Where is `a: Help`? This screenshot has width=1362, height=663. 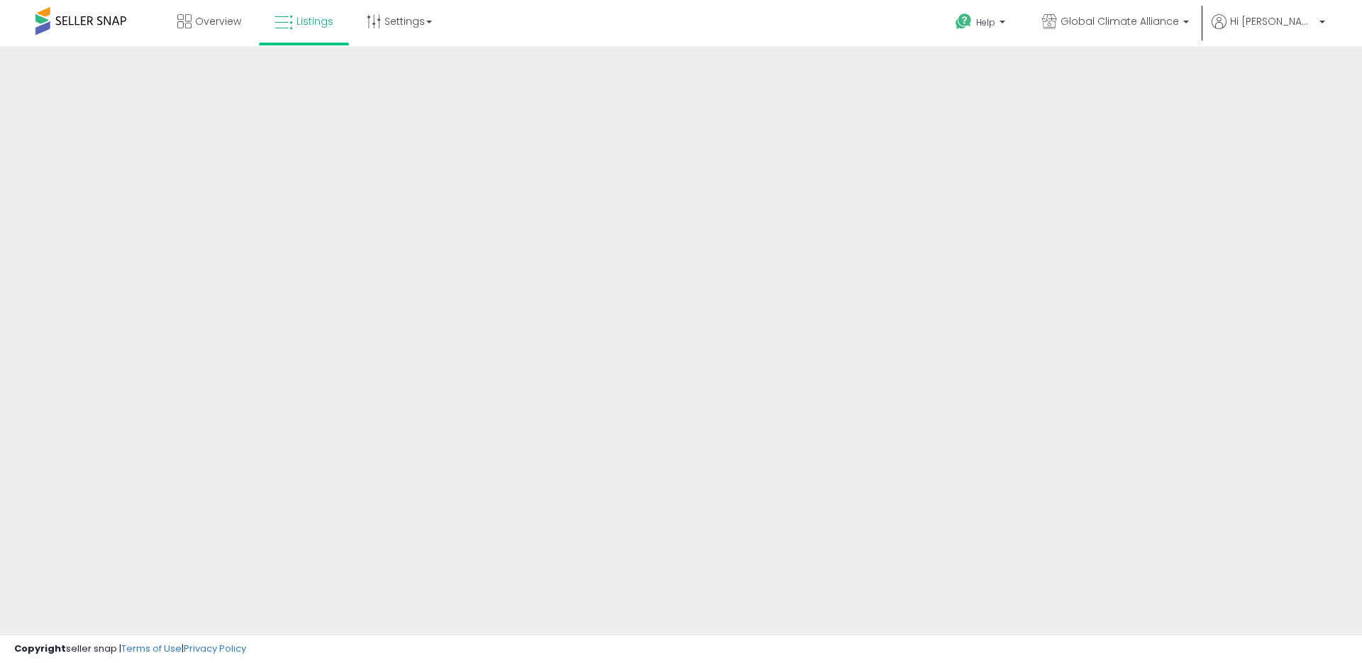 a: Help is located at coordinates (982, 24).